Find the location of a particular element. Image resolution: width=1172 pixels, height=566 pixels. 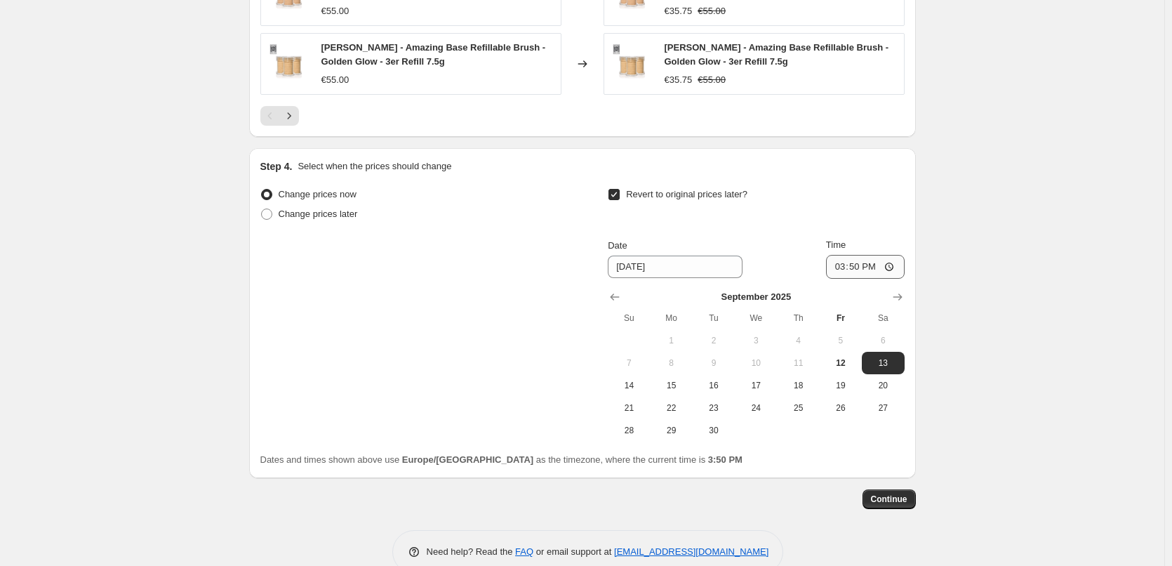

button: Monday September 15 2025 is located at coordinates (672, 385).